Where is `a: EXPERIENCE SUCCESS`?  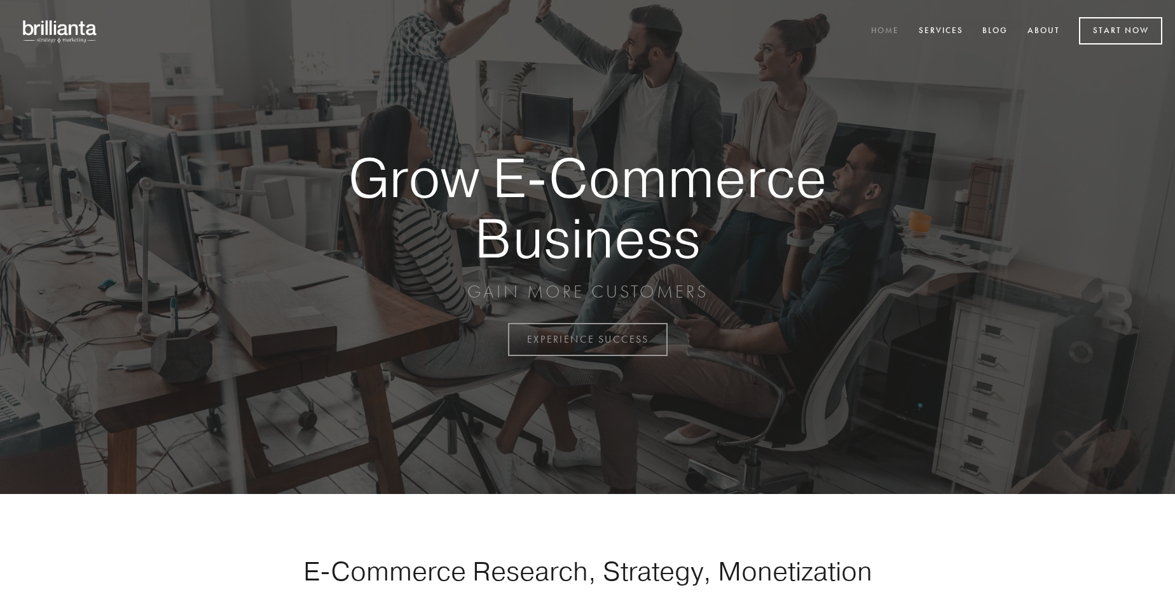 a: EXPERIENCE SUCCESS is located at coordinates (587, 339).